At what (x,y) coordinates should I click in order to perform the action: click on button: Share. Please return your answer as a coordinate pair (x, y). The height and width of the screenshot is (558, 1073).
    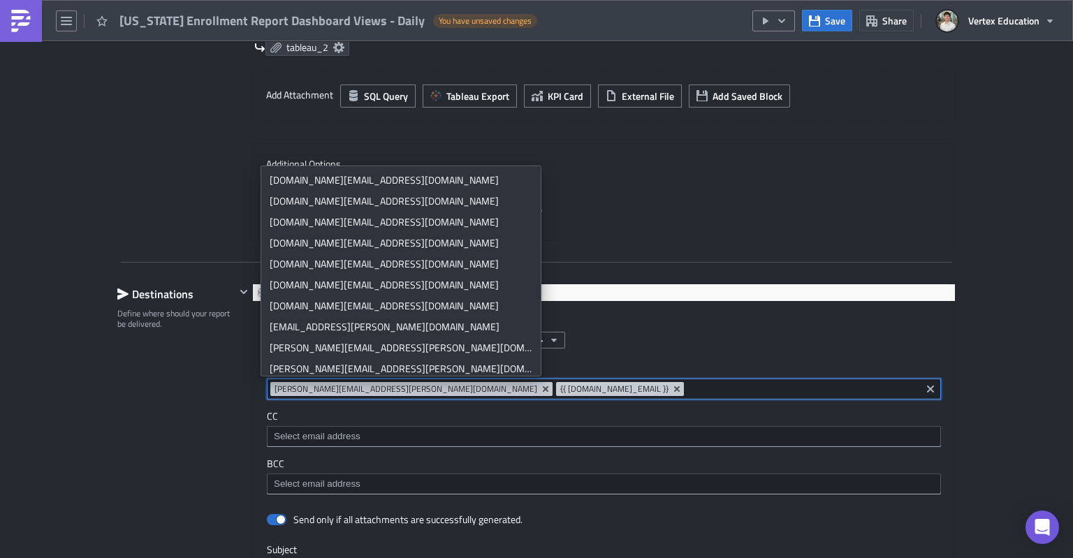
    Looking at the image, I should click on (887, 20).